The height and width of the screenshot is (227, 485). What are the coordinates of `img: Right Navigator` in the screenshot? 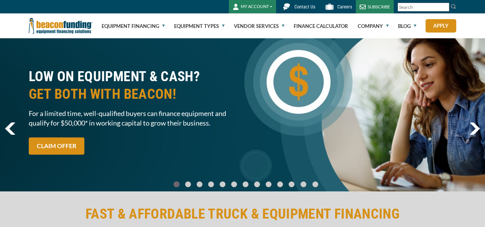 It's located at (475, 129).